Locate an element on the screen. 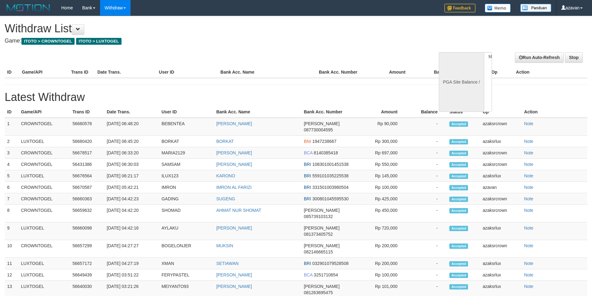 The height and width of the screenshot is (296, 592). a: BORKAT is located at coordinates (225, 141).